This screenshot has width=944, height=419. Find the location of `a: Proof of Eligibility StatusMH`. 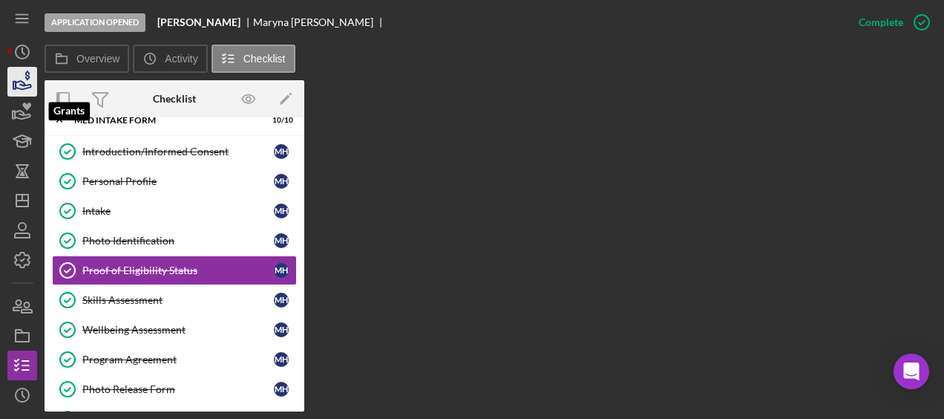

a: Proof of Eligibility StatusMH is located at coordinates (174, 270).